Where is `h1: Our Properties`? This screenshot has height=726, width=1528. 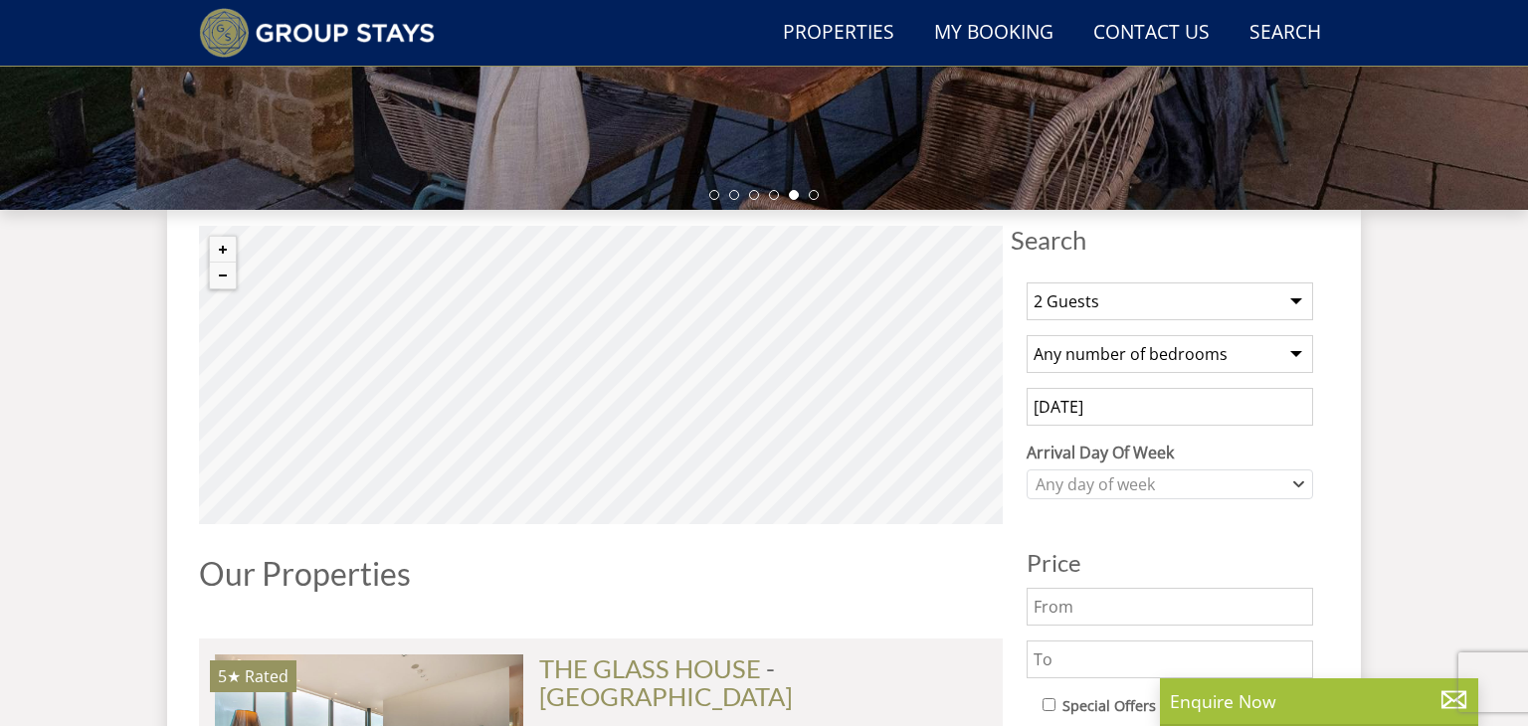 h1: Our Properties is located at coordinates (601, 573).